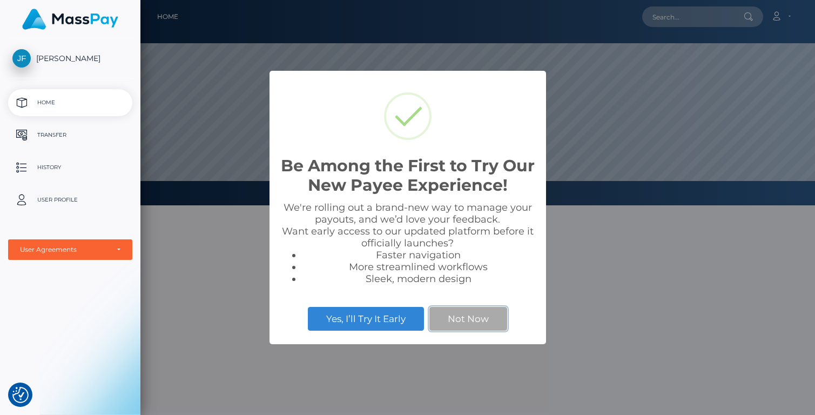 The height and width of the screenshot is (415, 815). Describe the element at coordinates (70, 167) in the screenshot. I see `p: History` at that location.